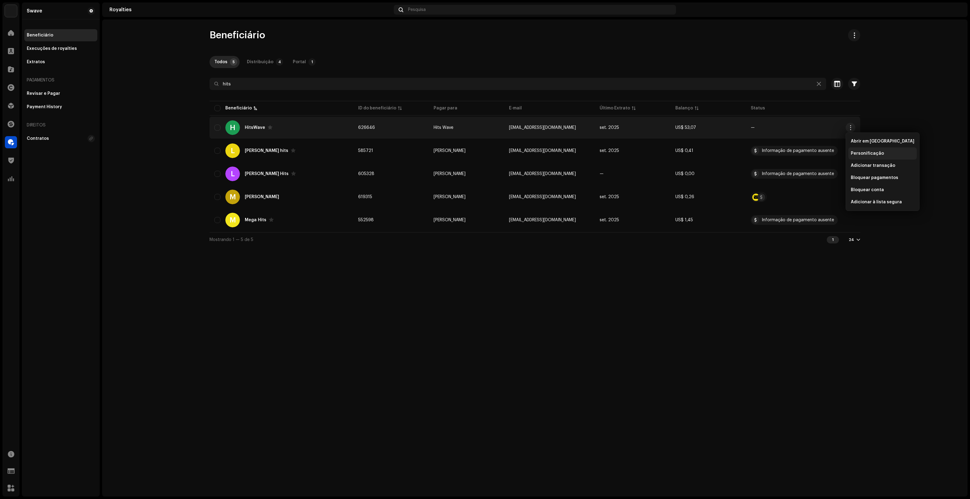  Describe the element at coordinates (234, 62) in the screenshot. I see `p-badge: 5` at that location.